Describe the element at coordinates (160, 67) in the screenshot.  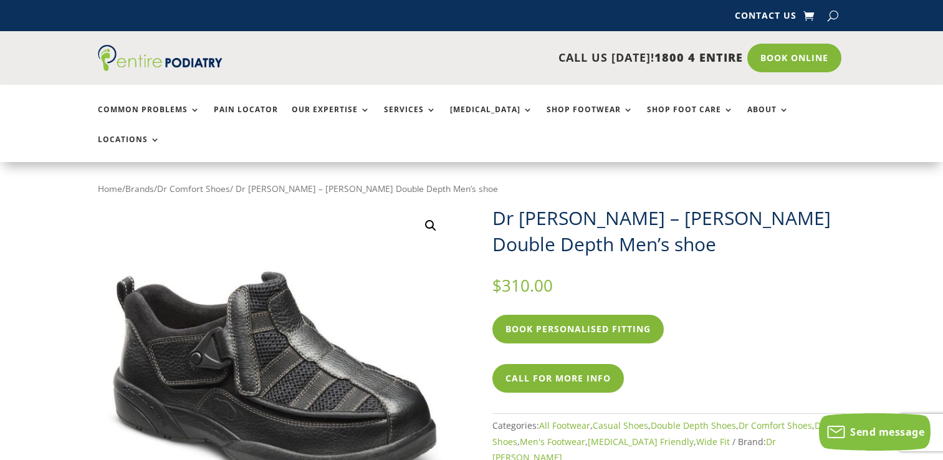
I see `a: Entire Podiatry` at that location.